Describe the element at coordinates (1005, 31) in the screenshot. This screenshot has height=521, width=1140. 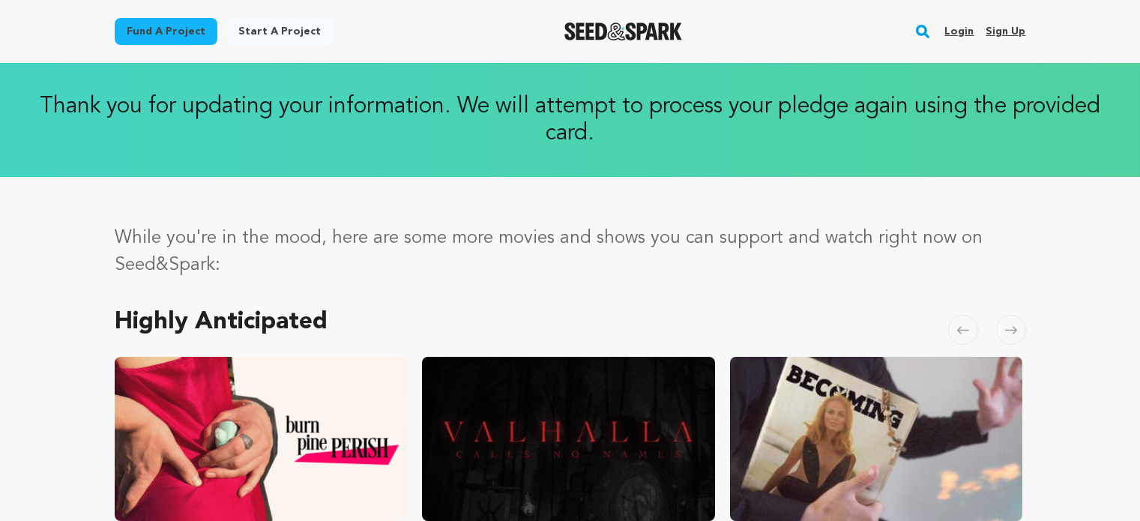
I see `a: Sign up` at that location.